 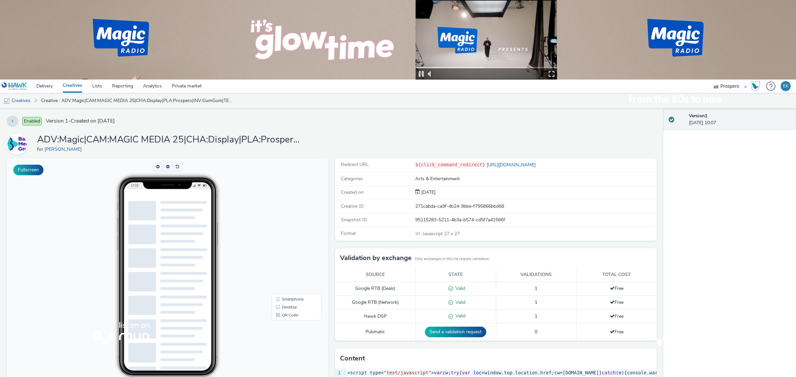 I want to click on td: Google RTB (Deals), so click(x=375, y=289).